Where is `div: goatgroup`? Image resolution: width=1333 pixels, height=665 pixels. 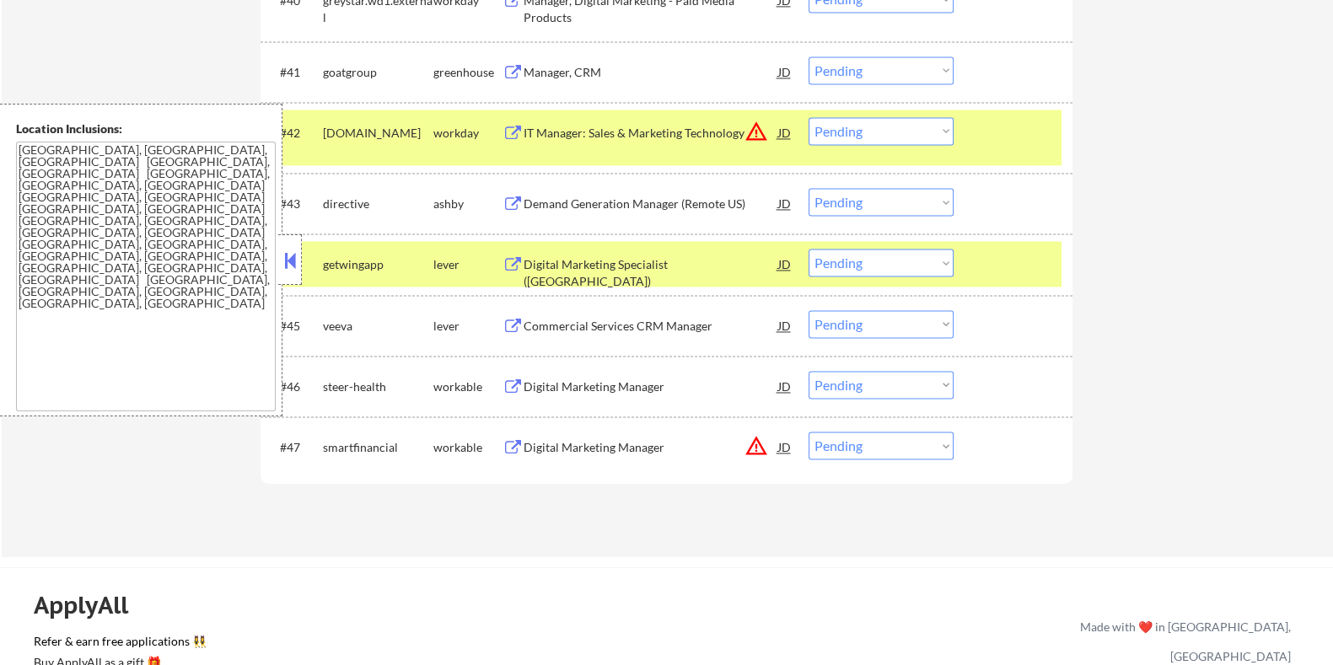 div: goatgroup is located at coordinates (377, 72).